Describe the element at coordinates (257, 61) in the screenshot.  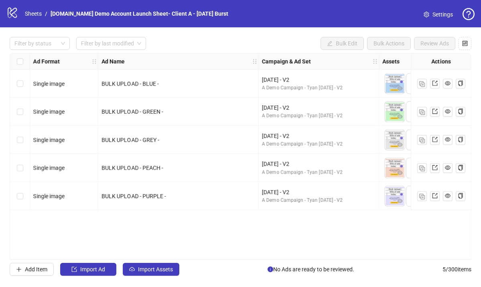
I see `div: Resize Ad Name column` at that location.